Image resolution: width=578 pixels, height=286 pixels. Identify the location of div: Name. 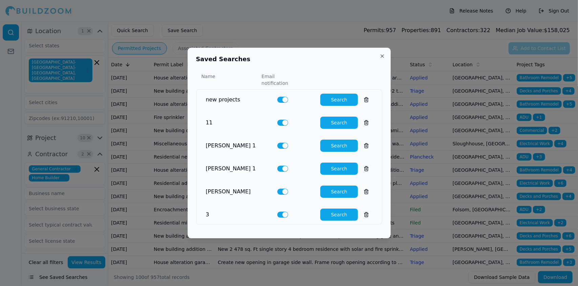
(229, 80).